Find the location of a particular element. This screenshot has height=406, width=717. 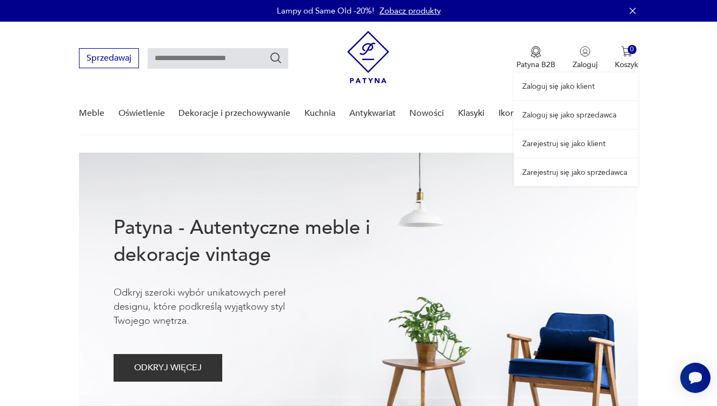

button: Szukaj is located at coordinates (276, 58).